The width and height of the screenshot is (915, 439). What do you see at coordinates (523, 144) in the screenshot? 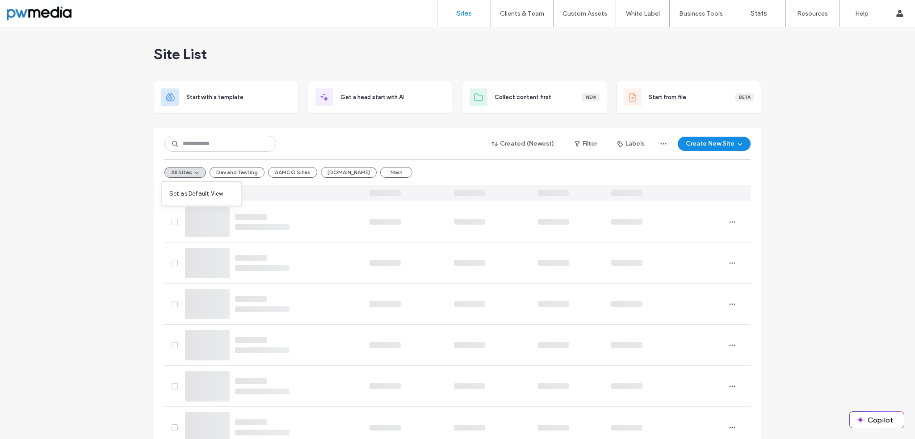
I see `button: Created (Newest)` at bounding box center [523, 144].